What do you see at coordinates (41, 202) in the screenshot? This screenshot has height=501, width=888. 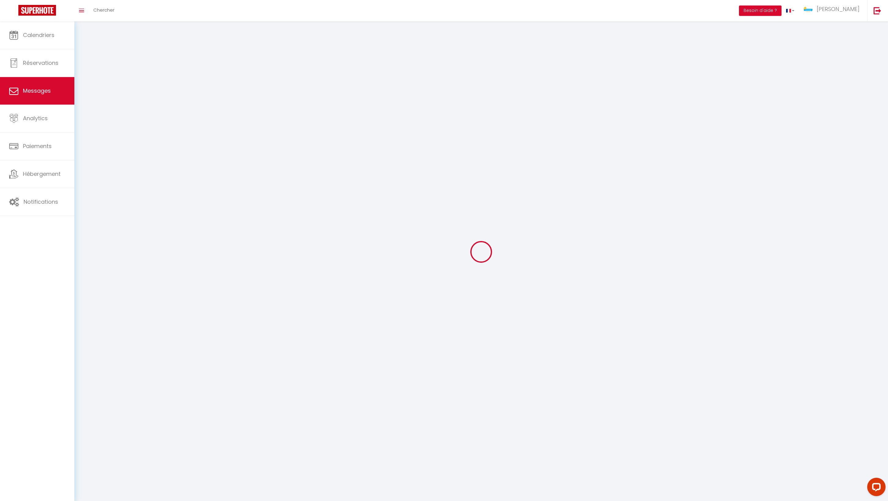 I see `span: Notifications` at bounding box center [41, 202].